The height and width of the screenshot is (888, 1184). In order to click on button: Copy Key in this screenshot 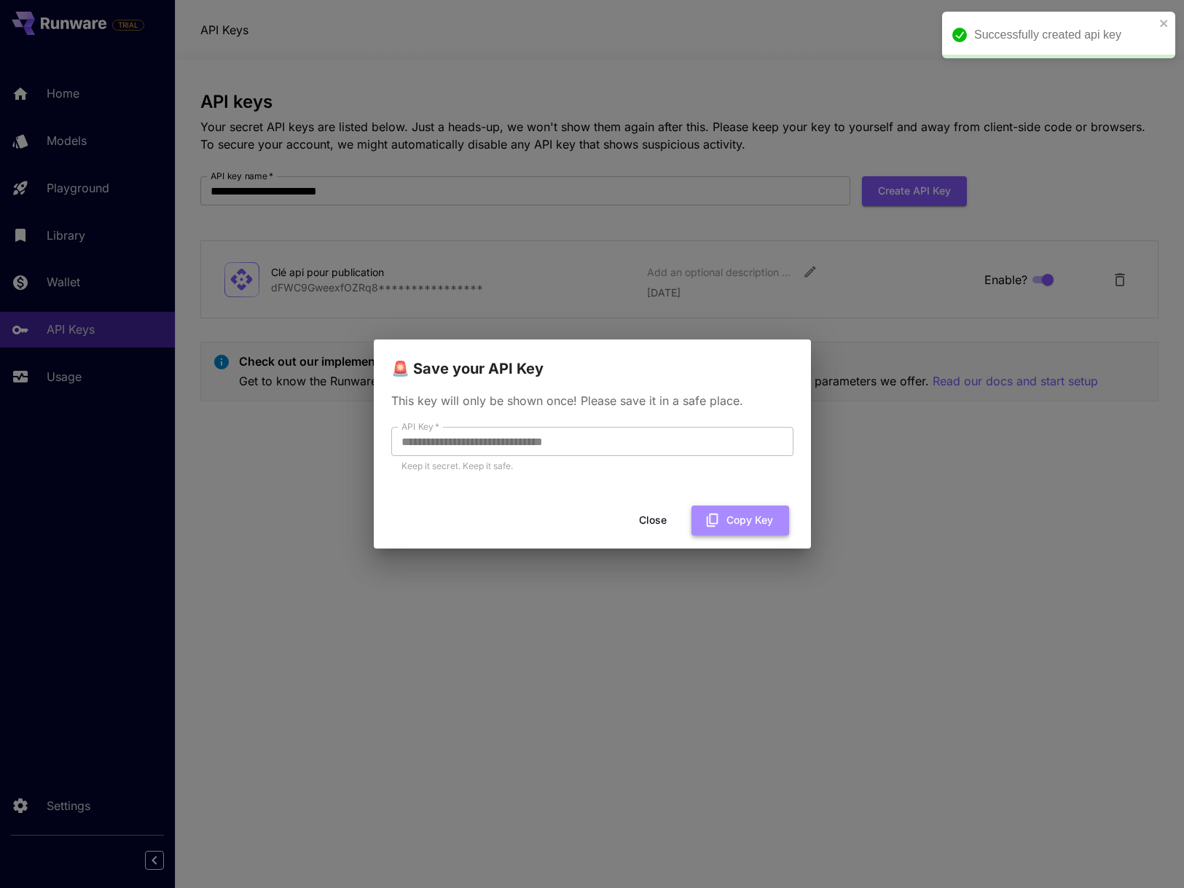, I will do `click(740, 520)`.